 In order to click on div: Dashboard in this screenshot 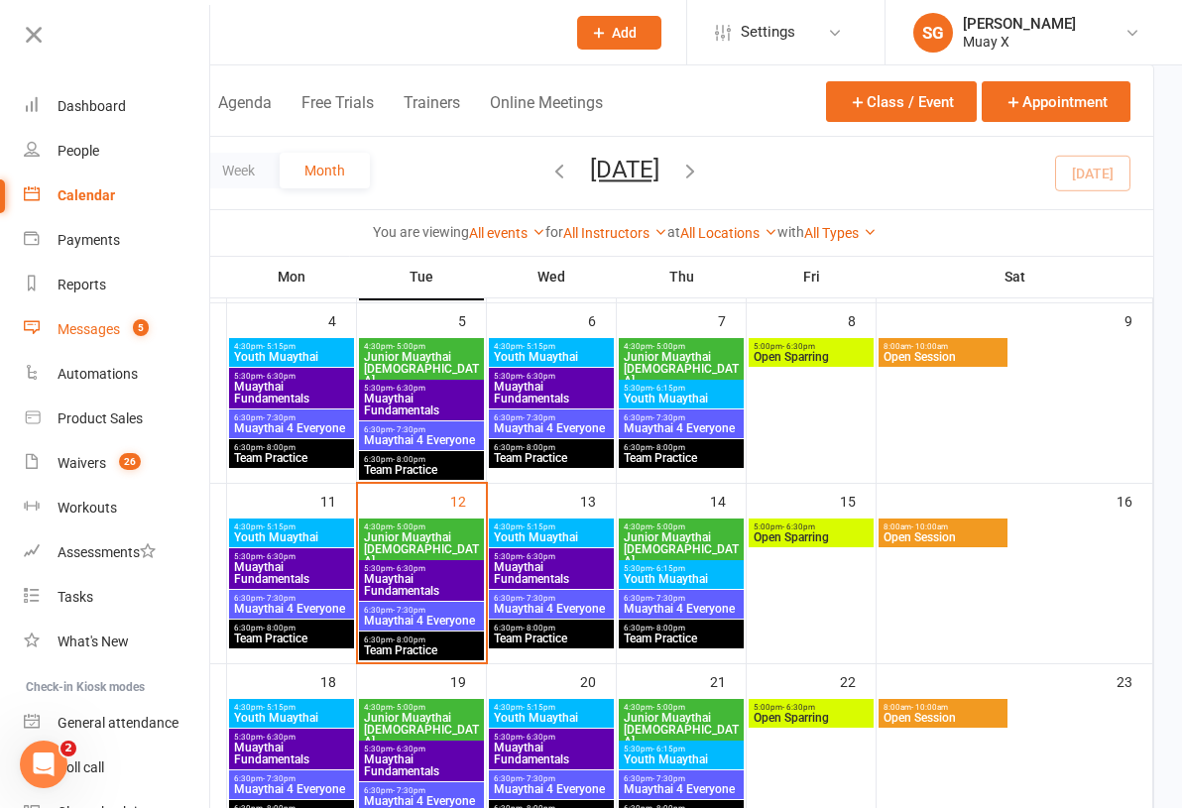, I will do `click(91, 106)`.